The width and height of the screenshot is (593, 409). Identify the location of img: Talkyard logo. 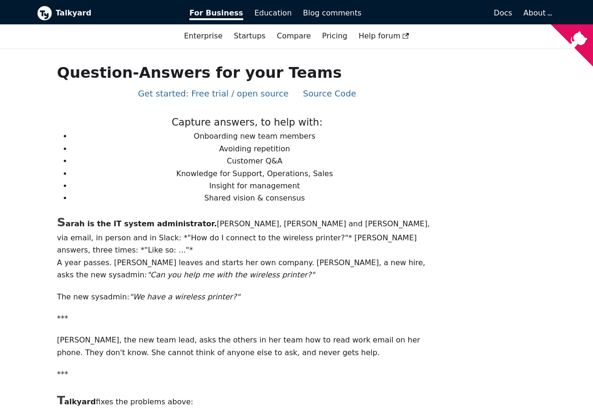
(45, 13).